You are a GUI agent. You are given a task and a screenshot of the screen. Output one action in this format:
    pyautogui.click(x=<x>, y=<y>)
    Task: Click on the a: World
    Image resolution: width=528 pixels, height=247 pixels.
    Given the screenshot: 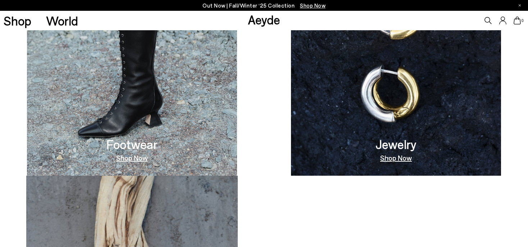 What is the action you would take?
    pyautogui.click(x=62, y=20)
    